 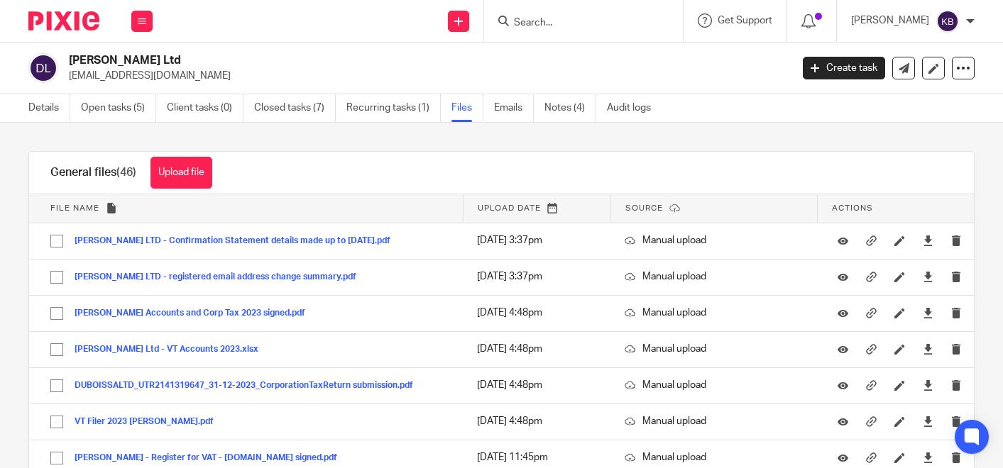 What do you see at coordinates (74, 208) in the screenshot?
I see `span: File name` at bounding box center [74, 208].